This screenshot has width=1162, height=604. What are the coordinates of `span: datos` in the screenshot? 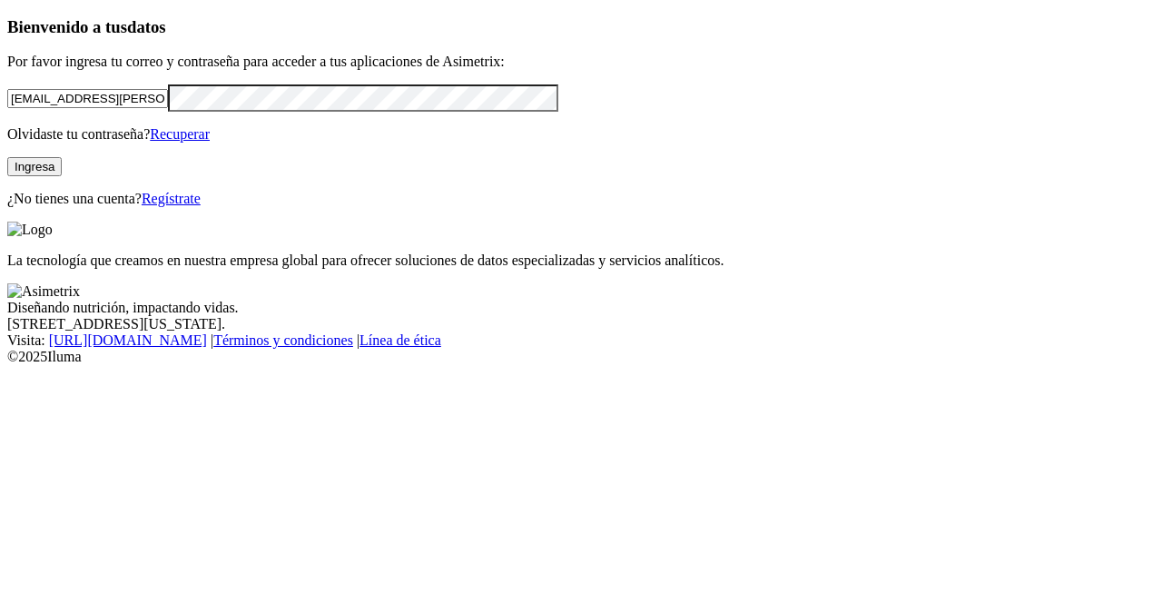 It's located at (146, 26).